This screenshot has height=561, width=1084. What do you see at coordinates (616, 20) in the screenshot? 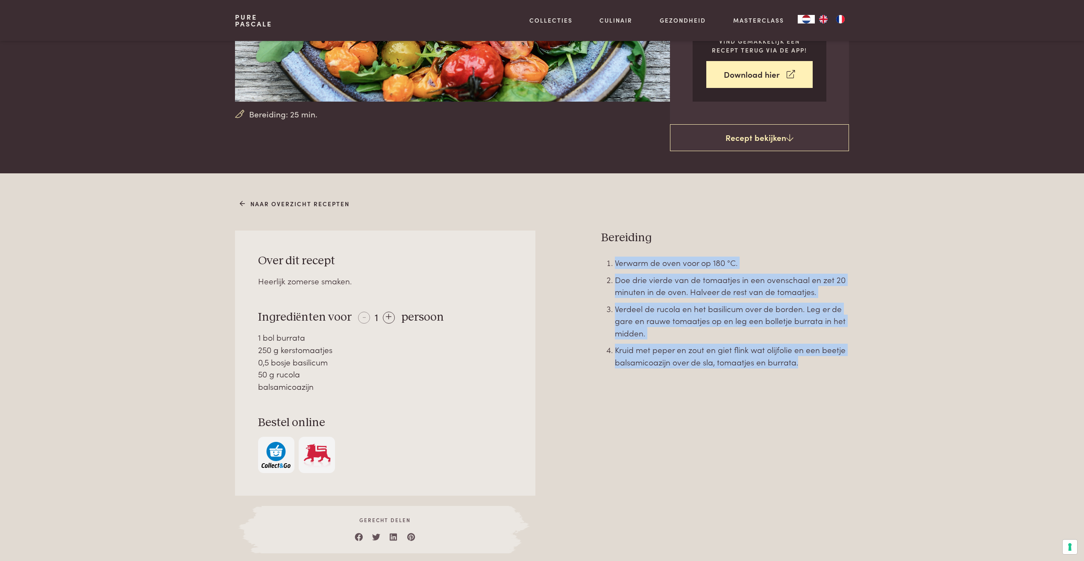
I see `a: Culinair` at bounding box center [616, 20].